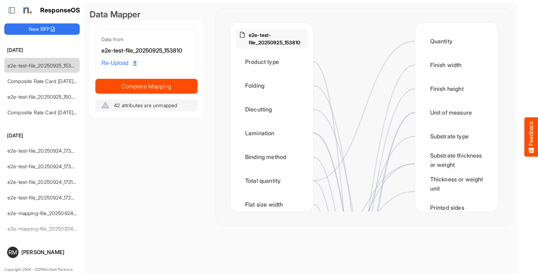 The height and width of the screenshot is (274, 538). Describe the element at coordinates (271, 110) in the screenshot. I see `div: Diecutting` at that location.